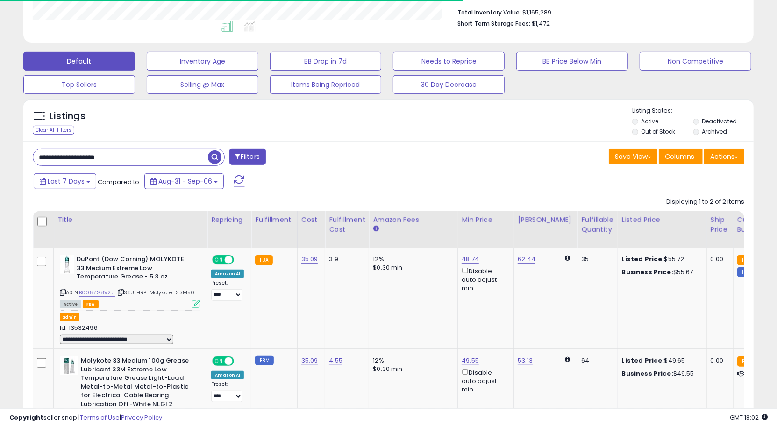  I want to click on b: Short Term Storage Fees:, so click(494, 23).